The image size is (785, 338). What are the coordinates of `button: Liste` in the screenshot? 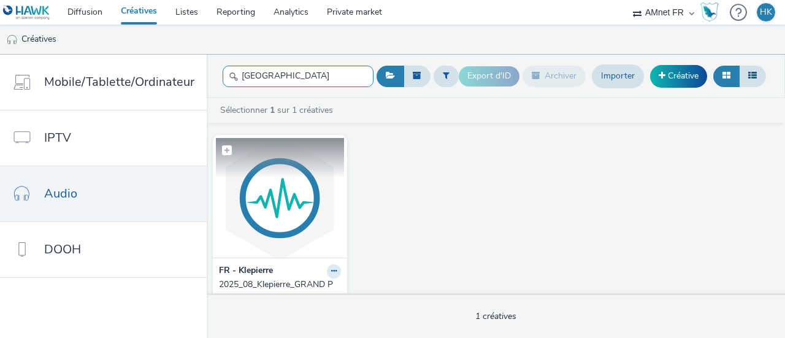 It's located at (752, 76).